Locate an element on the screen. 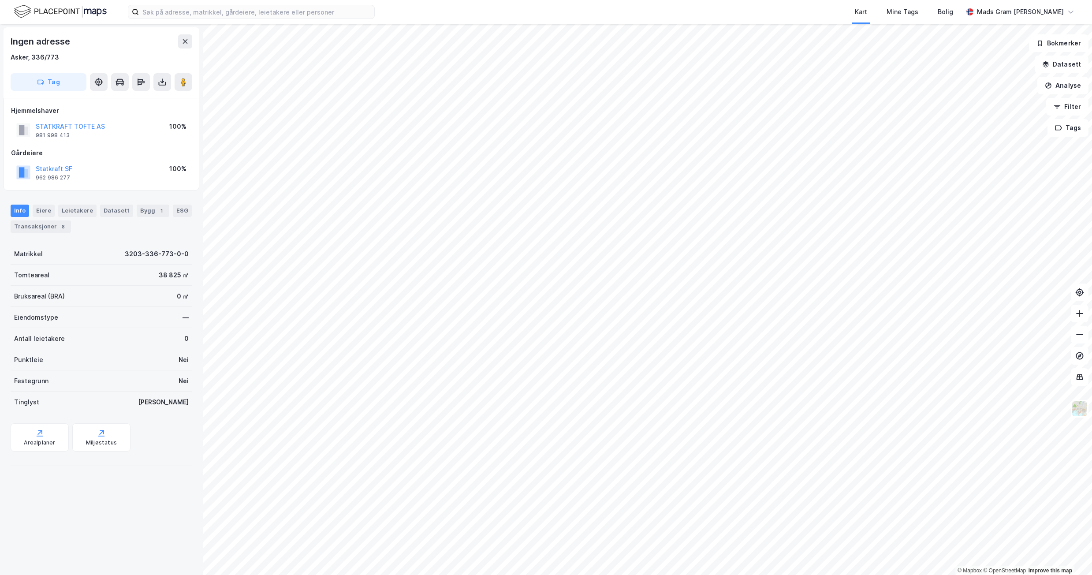  div: Antall leietakere is located at coordinates (39, 339).